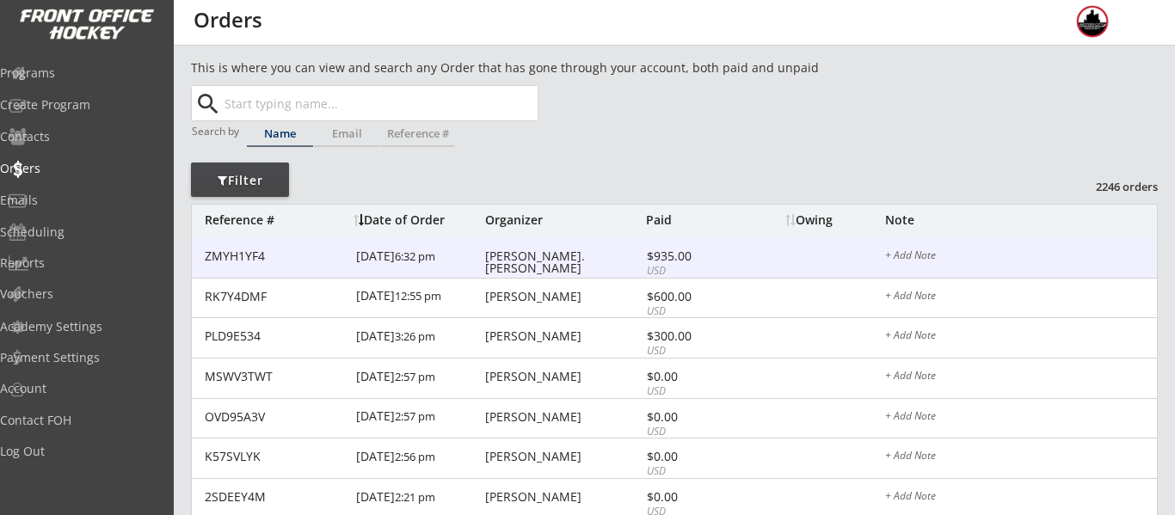 The height and width of the screenshot is (515, 1175). I want to click on font: 3:26 pm, so click(415, 336).